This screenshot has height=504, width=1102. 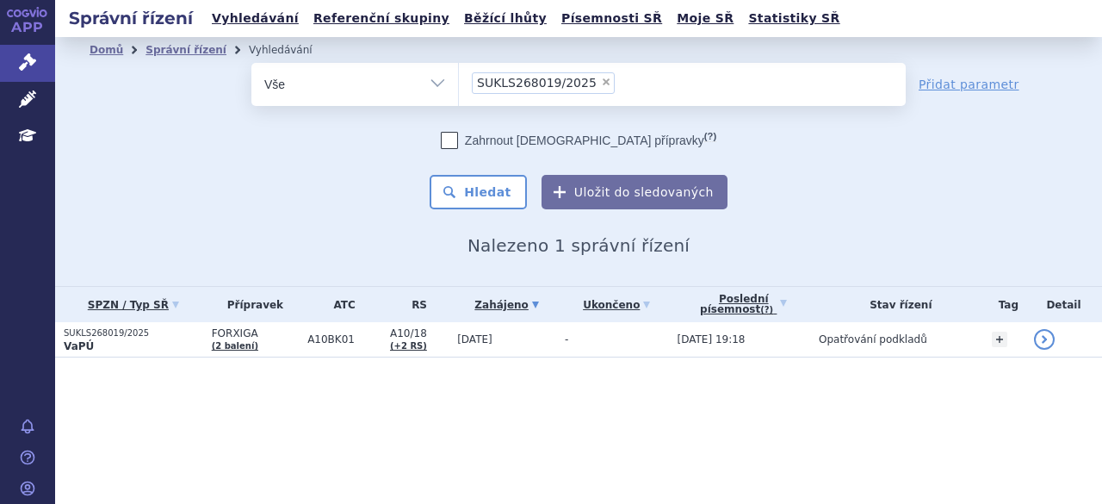 What do you see at coordinates (1063, 304) in the screenshot?
I see `th: Detail` at bounding box center [1063, 304].